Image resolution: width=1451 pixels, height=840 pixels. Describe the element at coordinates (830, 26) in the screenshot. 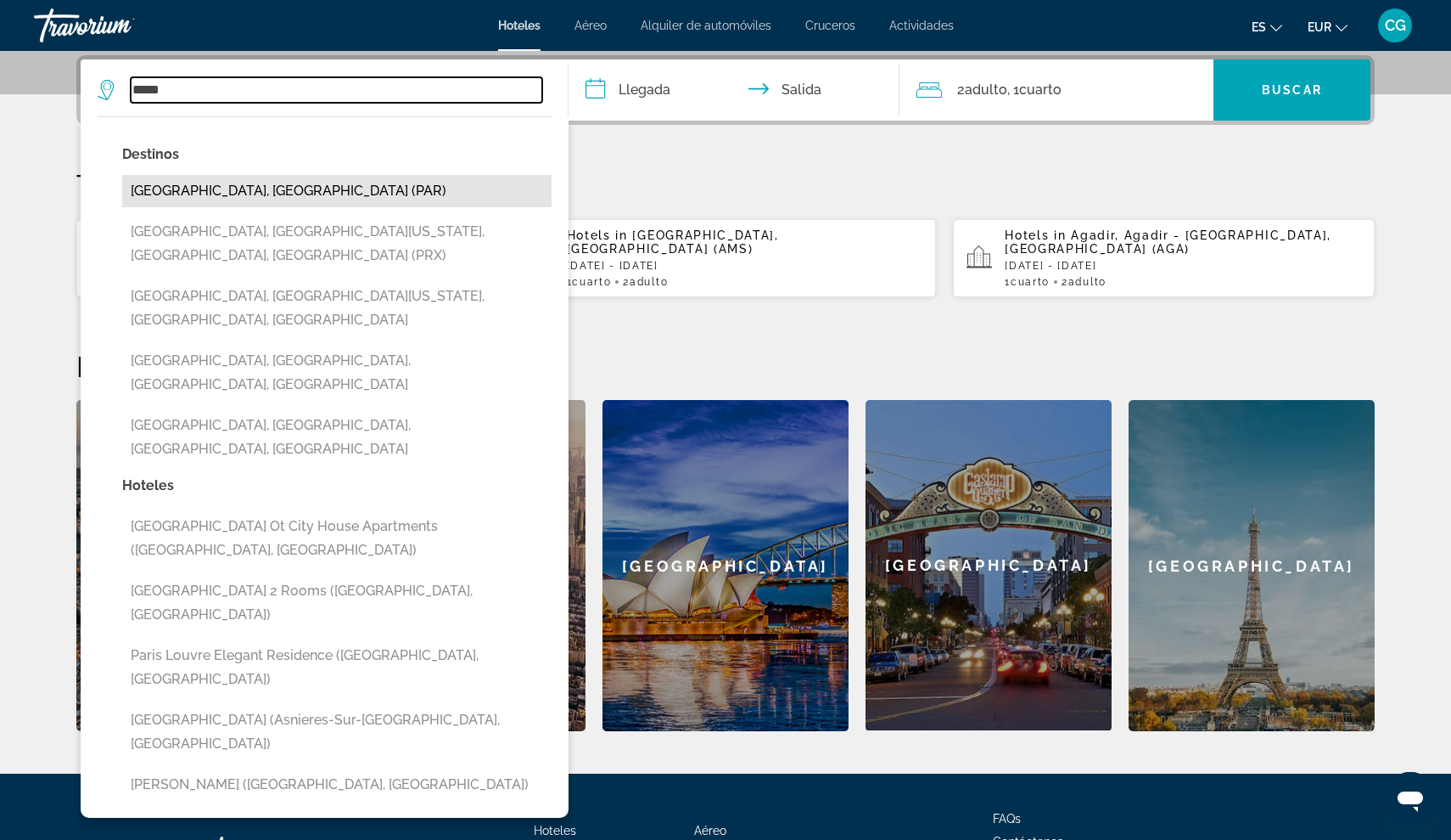

I see `span: Cruceros` at that location.